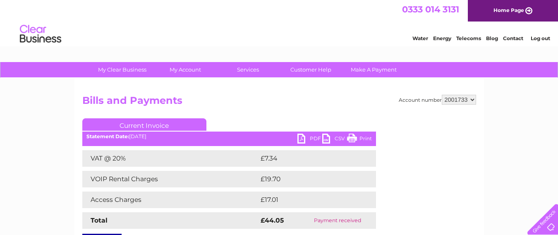 The image size is (558, 235). I want to click on a: Services, so click(248, 69).